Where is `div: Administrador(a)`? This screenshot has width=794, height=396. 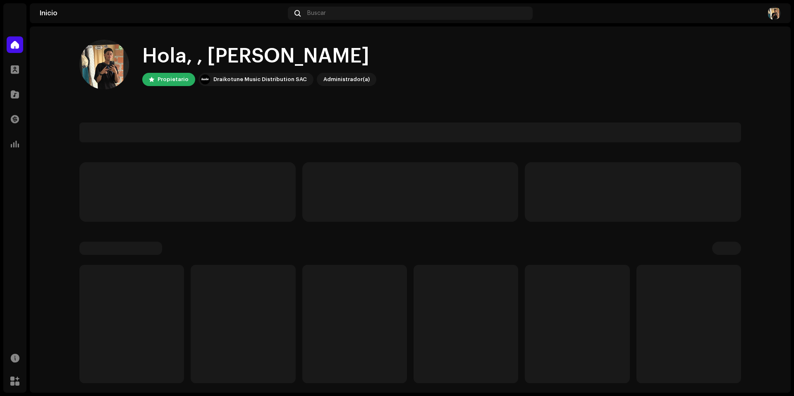
div: Administrador(a) is located at coordinates (347, 79).